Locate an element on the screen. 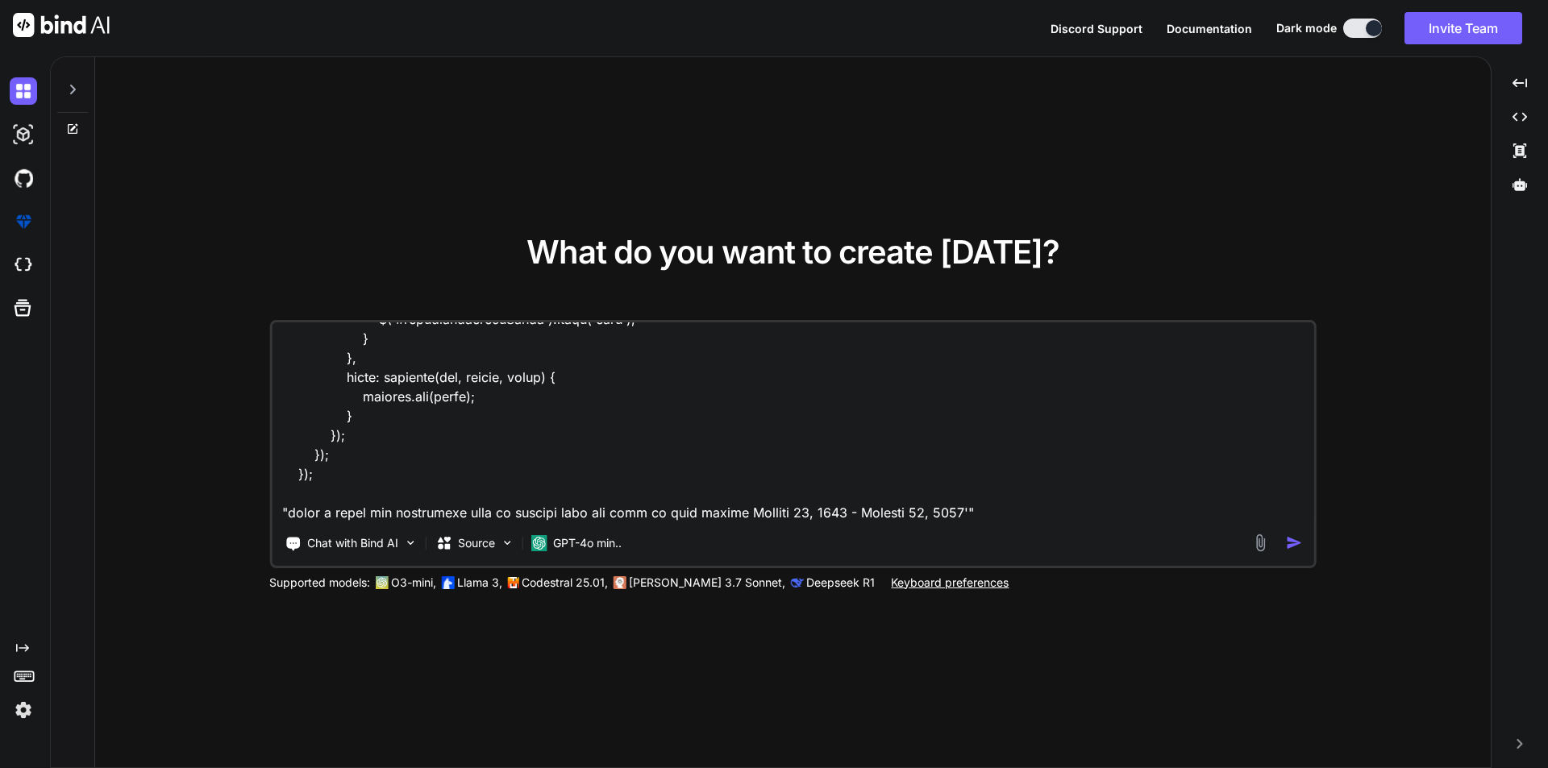 The height and width of the screenshot is (768, 1548). img: Pick Models is located at coordinates (506, 542).